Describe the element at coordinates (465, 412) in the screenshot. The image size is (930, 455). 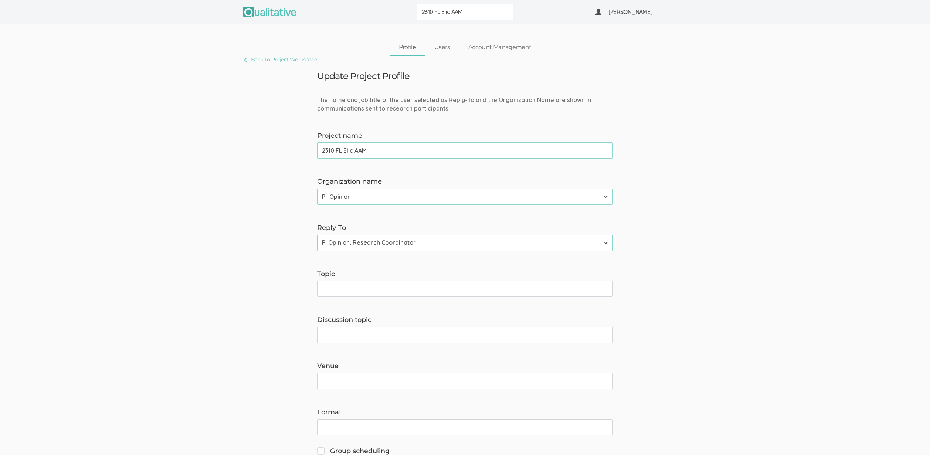
I see `label: Format` at that location.